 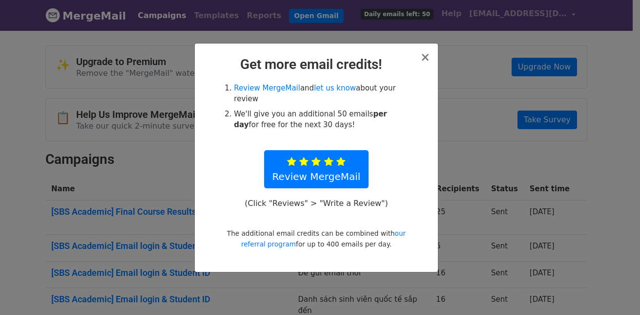 I want to click on strong: per day, so click(x=310, y=119).